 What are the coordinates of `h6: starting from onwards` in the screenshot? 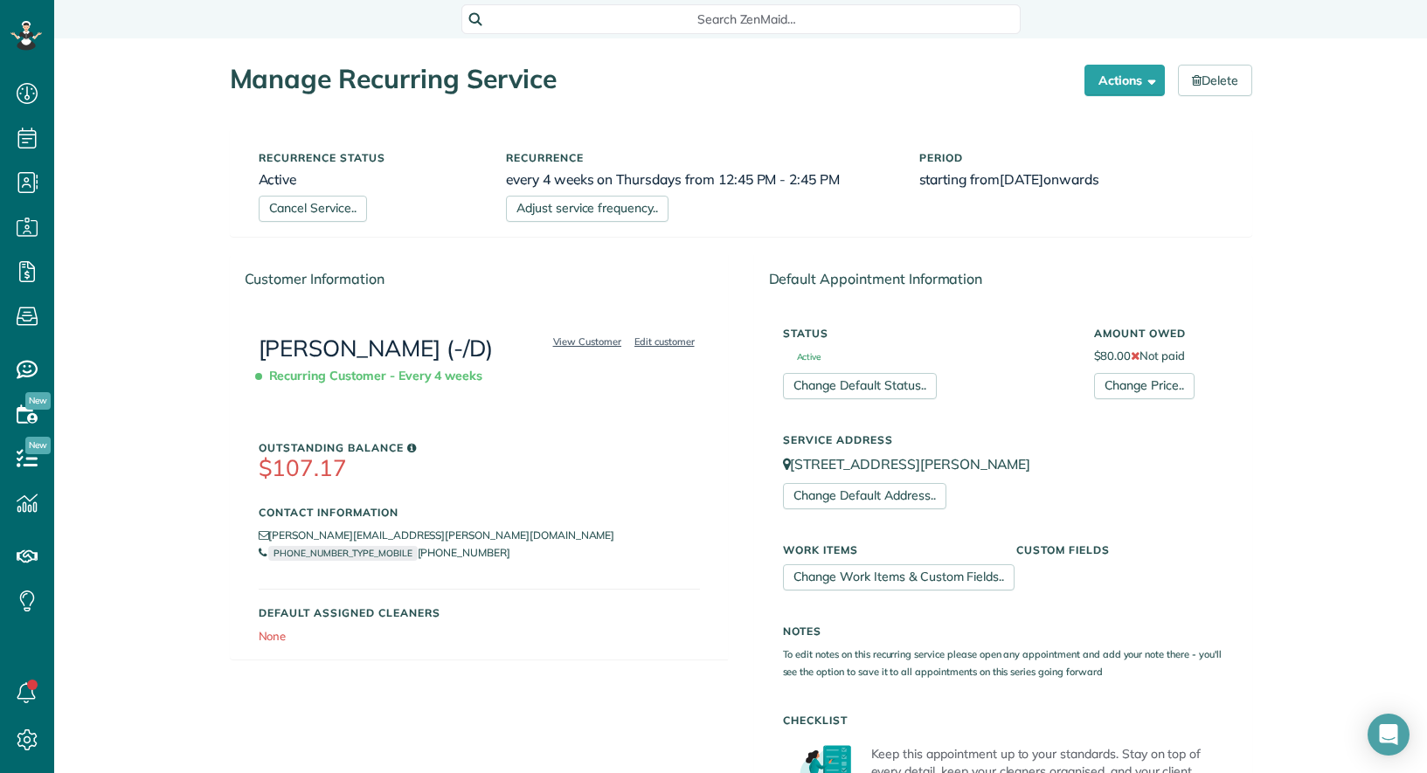 It's located at (1071, 179).